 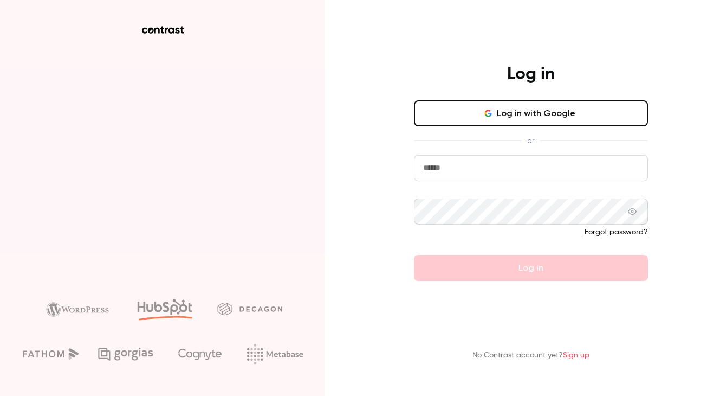 I want to click on a: Forgot password?, so click(x=616, y=232).